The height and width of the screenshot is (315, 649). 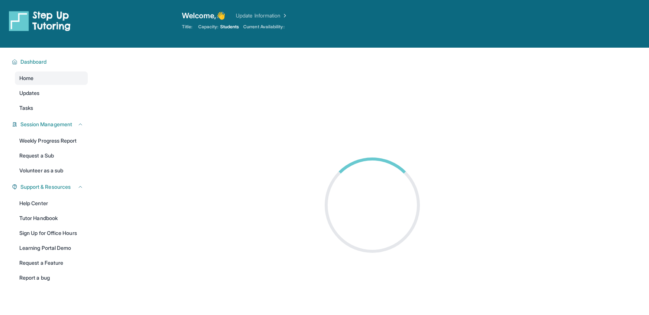 What do you see at coordinates (262, 16) in the screenshot?
I see `a: Update Information` at bounding box center [262, 16].